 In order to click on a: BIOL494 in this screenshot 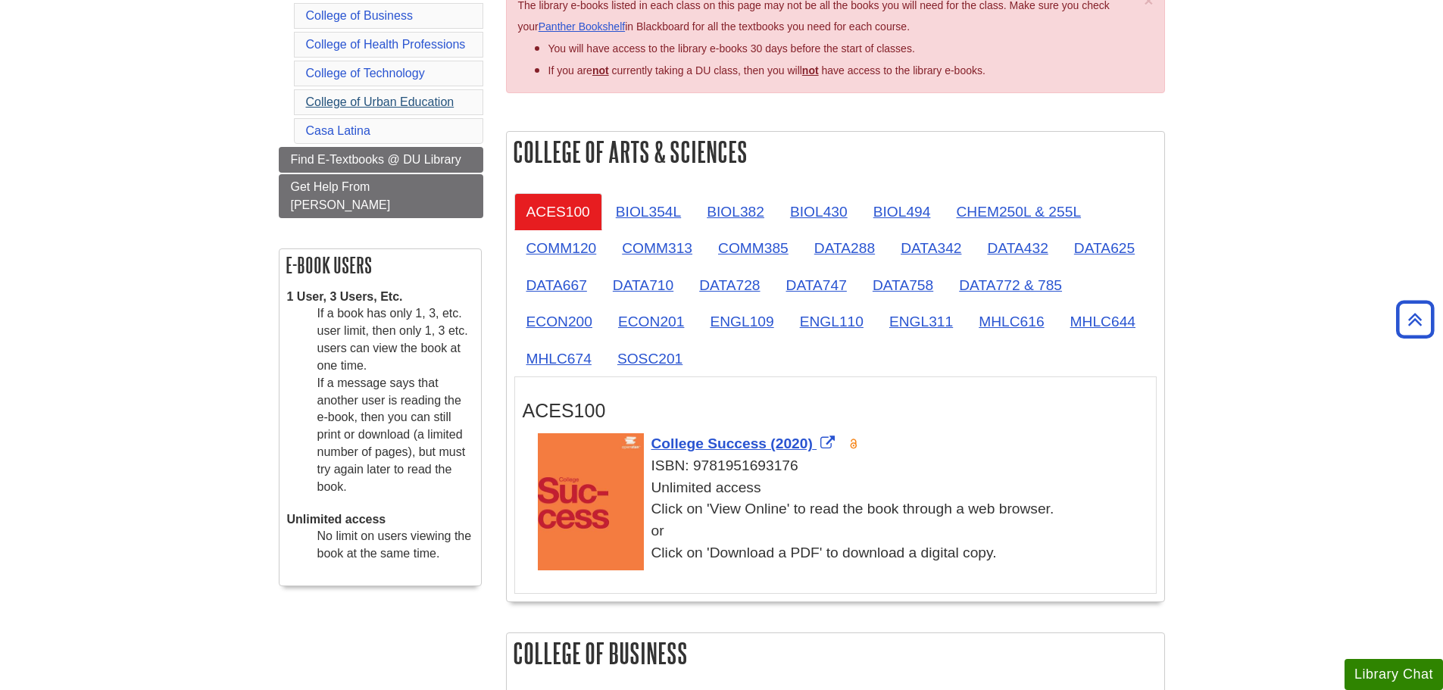, I will do `click(902, 211)`.